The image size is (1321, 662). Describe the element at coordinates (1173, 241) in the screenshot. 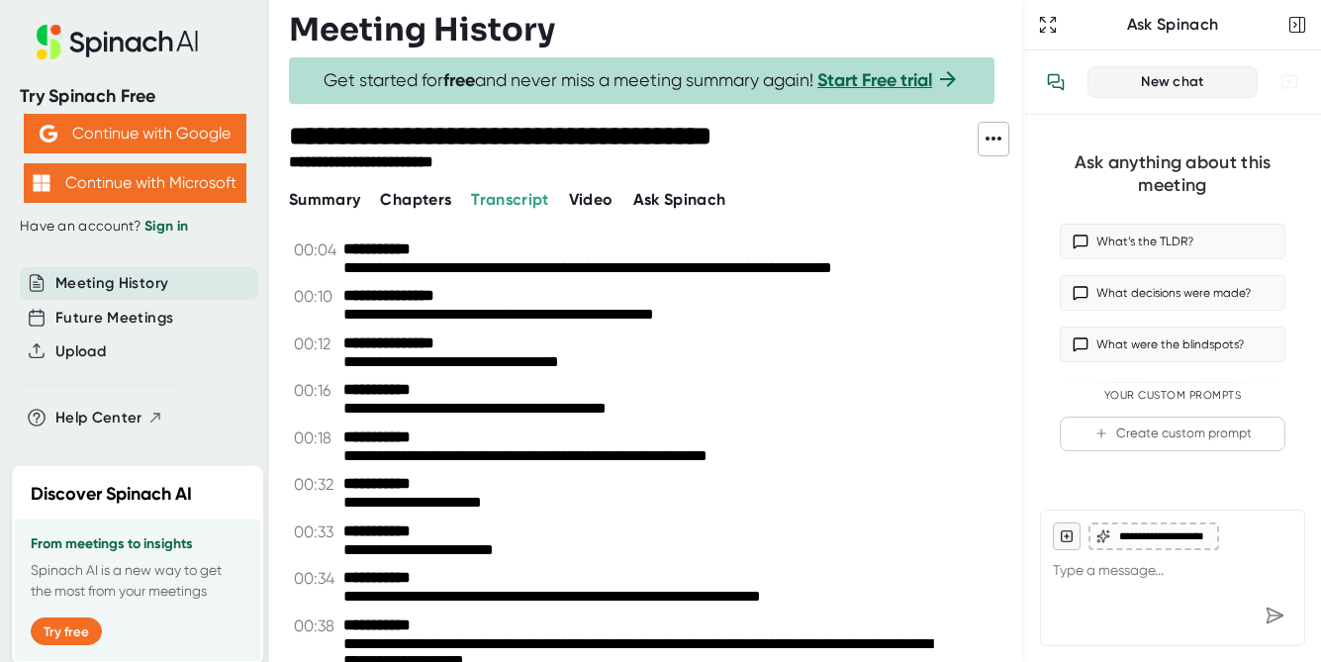

I see `button: What’s the TLDR?` at that location.